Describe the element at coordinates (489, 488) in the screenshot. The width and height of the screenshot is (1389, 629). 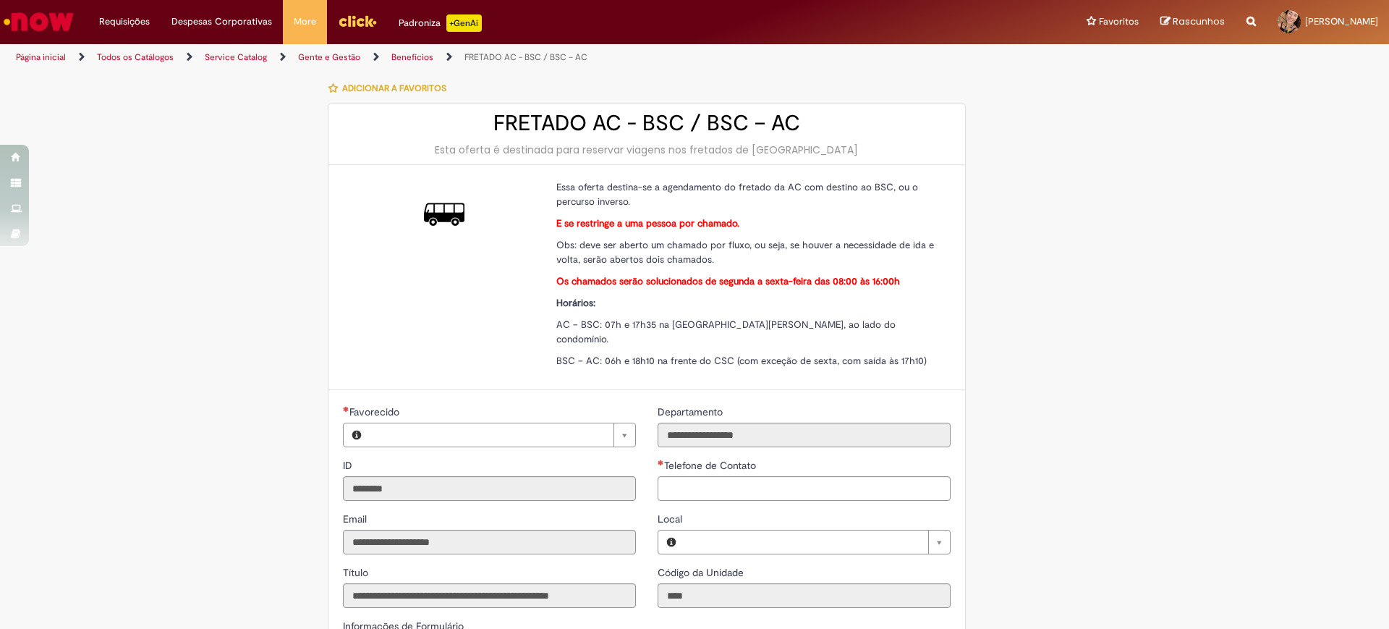
I see `input: ID` at that location.